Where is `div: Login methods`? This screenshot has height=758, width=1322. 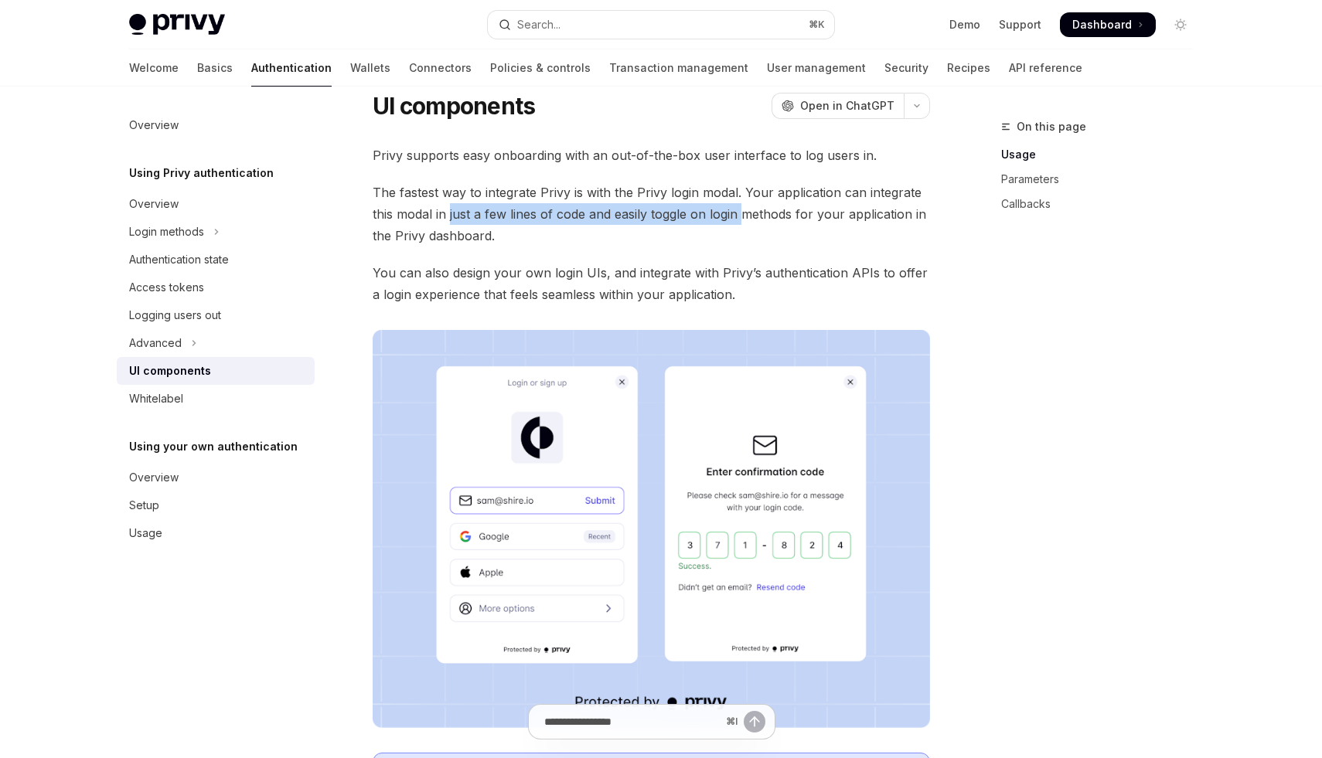
div: Login methods is located at coordinates (166, 232).